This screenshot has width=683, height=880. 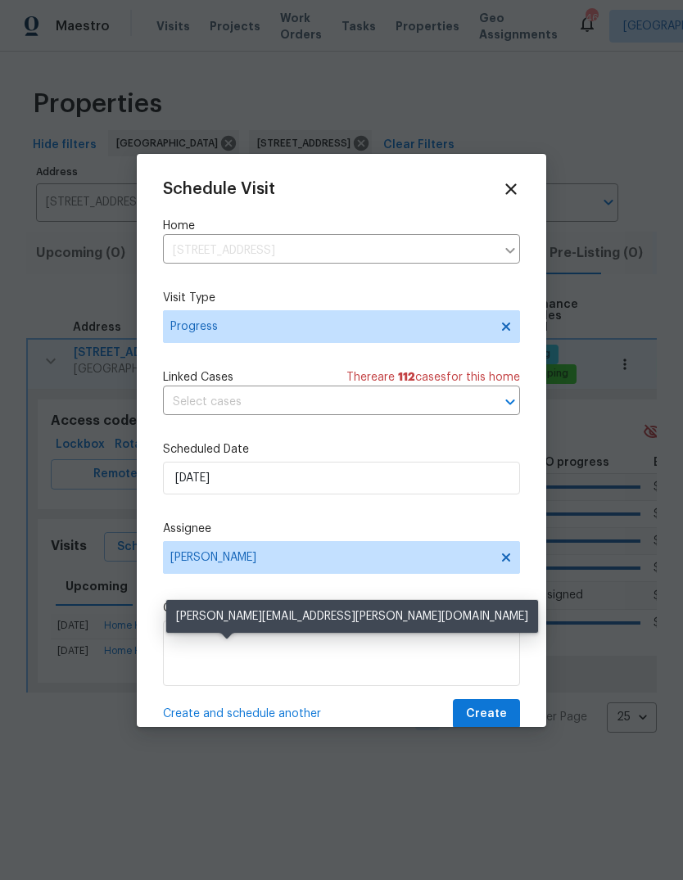 What do you see at coordinates (341, 298) in the screenshot?
I see `label: Visit Type` at bounding box center [341, 298].